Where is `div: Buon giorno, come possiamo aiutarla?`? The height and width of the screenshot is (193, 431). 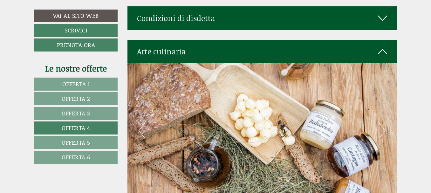
div: Buon giorno, come possiamo aiutarla? is located at coordinates (53, 27).